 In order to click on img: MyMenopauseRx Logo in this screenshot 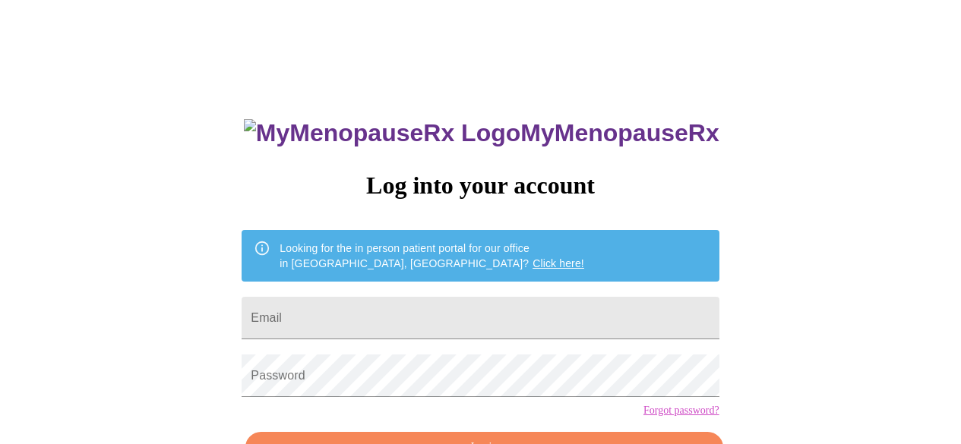, I will do `click(382, 133)`.